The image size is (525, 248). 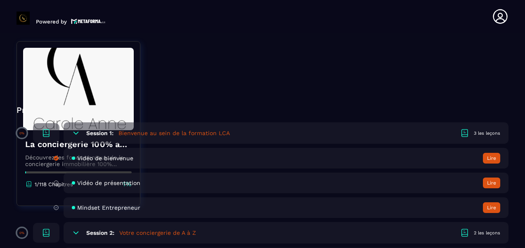 I want to click on span: Mindset Entrepreneur, so click(x=109, y=208).